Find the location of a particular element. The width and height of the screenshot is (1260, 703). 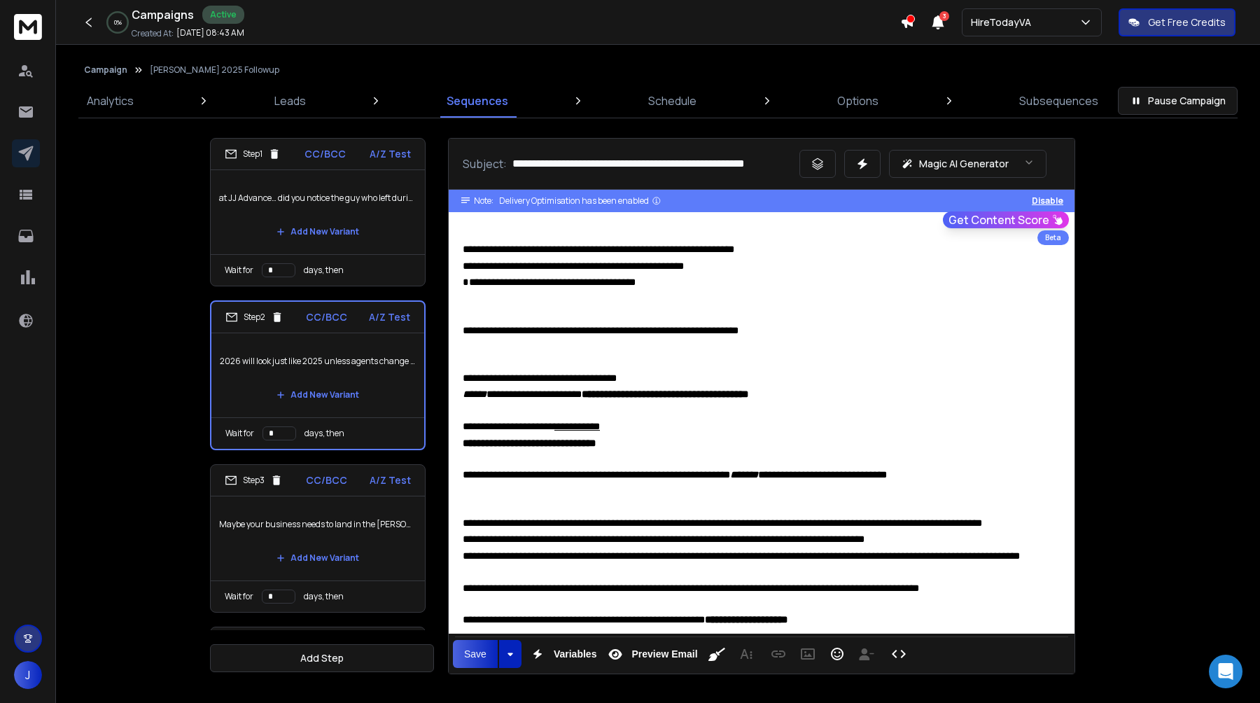

button: Code View is located at coordinates (899, 654).